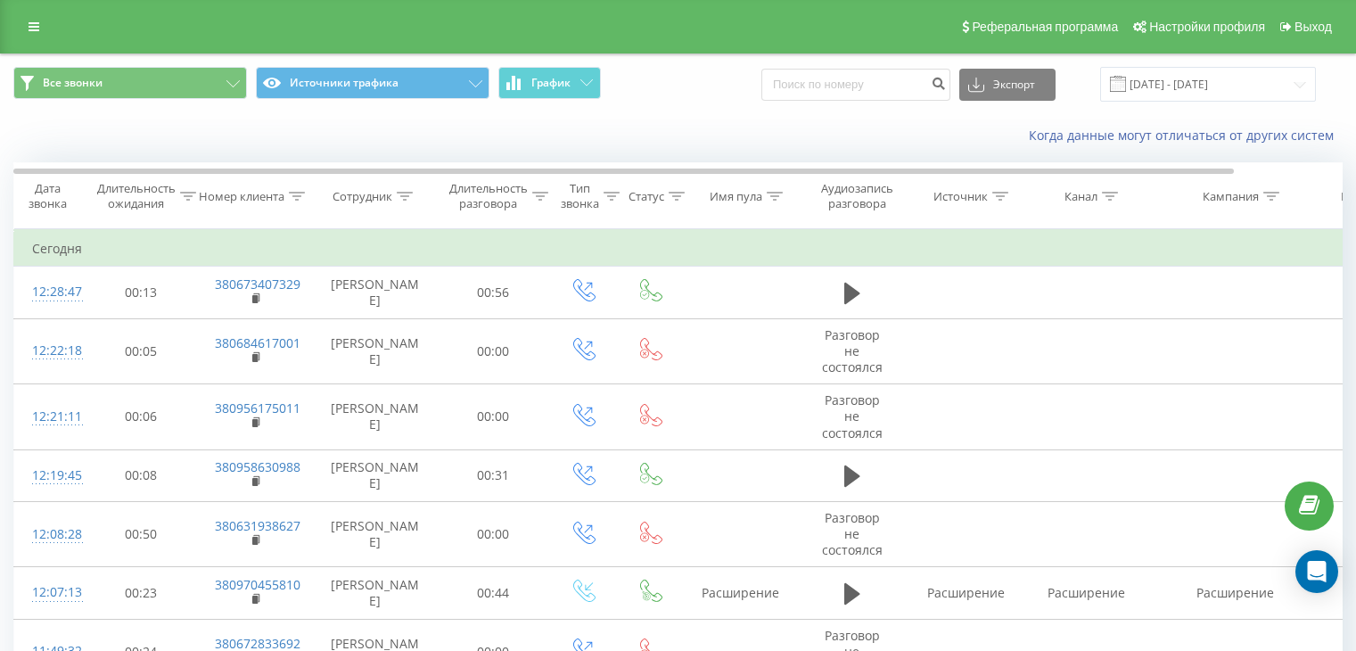 The height and width of the screenshot is (651, 1356). I want to click on td: 00:05, so click(141, 351).